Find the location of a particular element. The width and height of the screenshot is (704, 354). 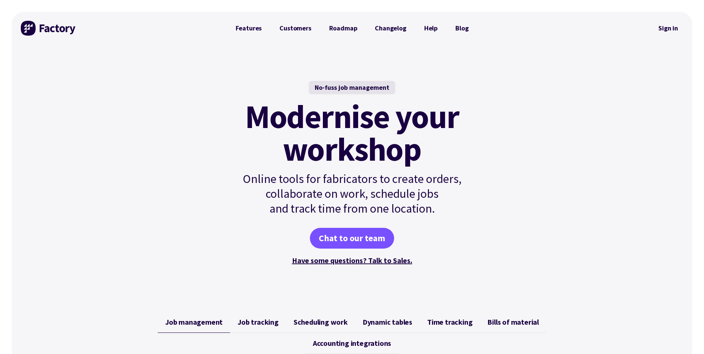

img: Factory is located at coordinates (49, 28).